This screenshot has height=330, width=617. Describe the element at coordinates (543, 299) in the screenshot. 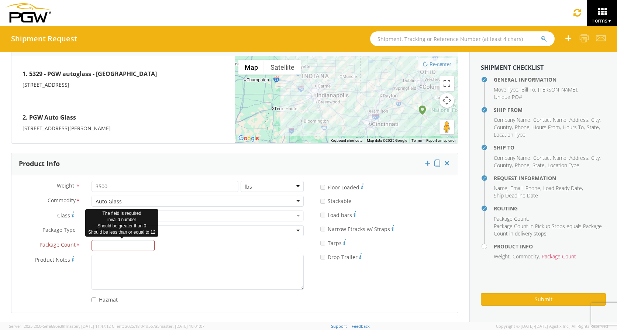

I see `button: Submit` at that location.